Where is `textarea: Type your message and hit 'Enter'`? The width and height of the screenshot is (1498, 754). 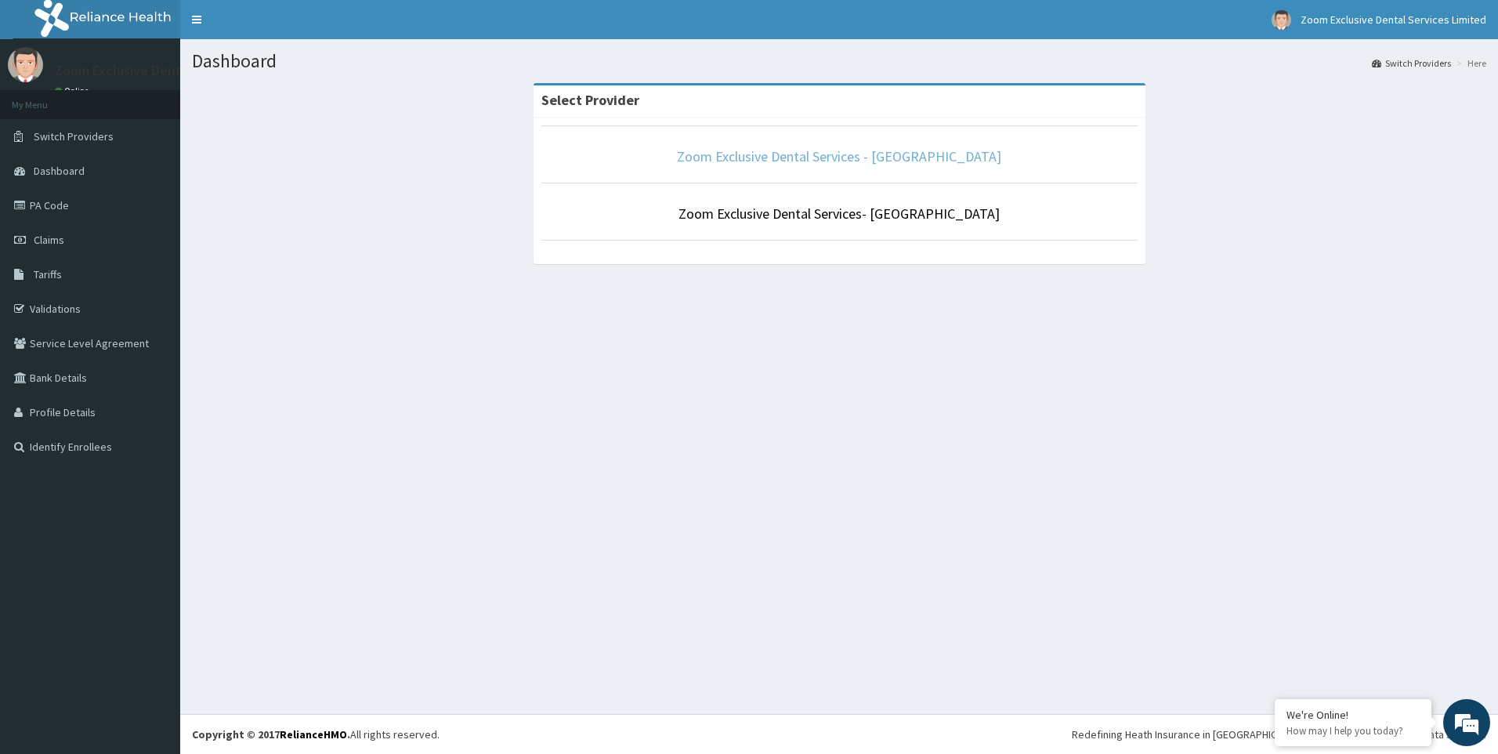 textarea: Type your message and hit 'Enter' is located at coordinates (153, 455).